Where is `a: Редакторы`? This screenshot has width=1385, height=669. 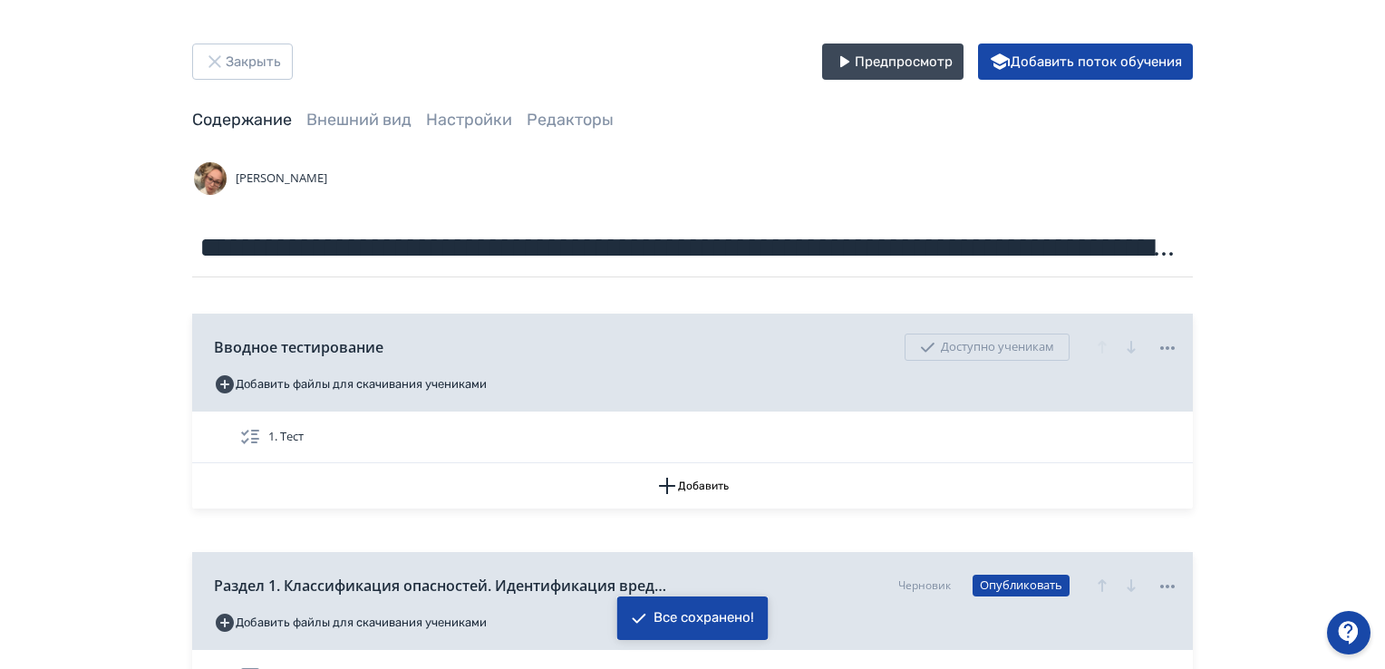 a: Редакторы is located at coordinates (570, 120).